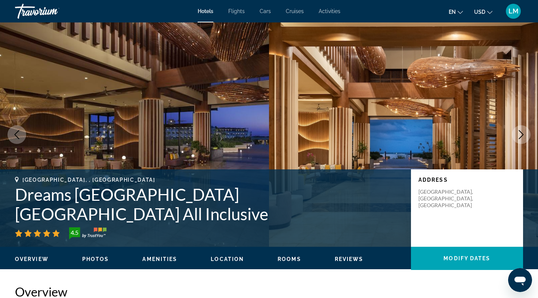  I want to click on button: Change language, so click(455, 12).